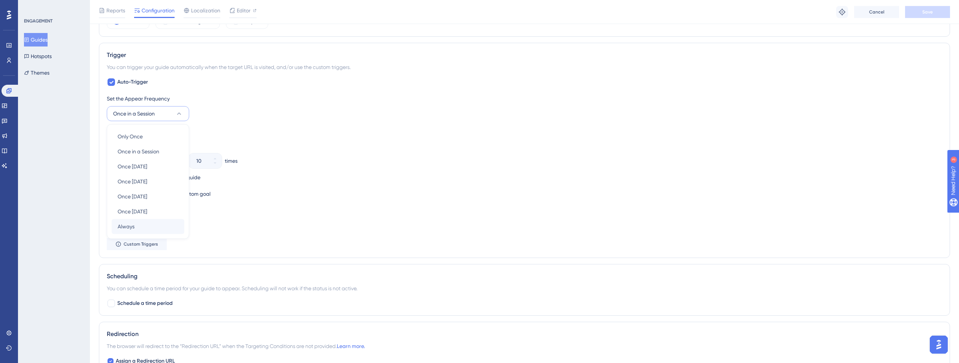 Image resolution: width=959 pixels, height=363 pixels. What do you see at coordinates (126, 226) in the screenshot?
I see `span: Always` at bounding box center [126, 226].